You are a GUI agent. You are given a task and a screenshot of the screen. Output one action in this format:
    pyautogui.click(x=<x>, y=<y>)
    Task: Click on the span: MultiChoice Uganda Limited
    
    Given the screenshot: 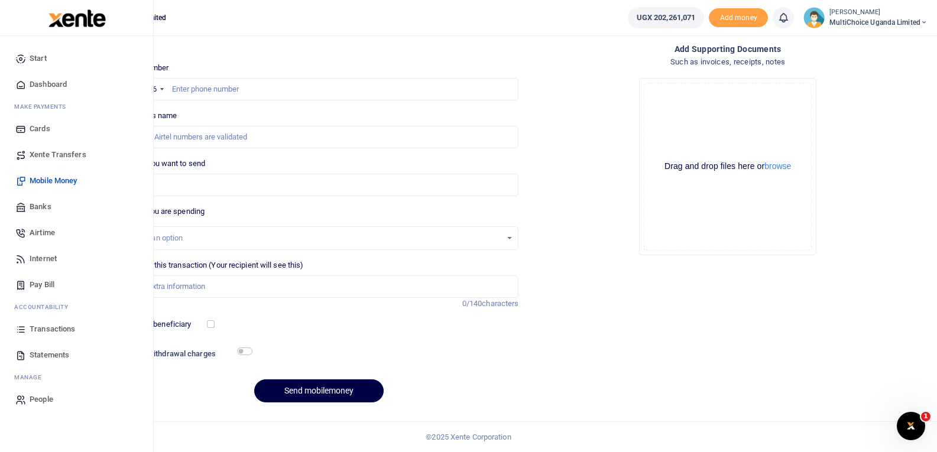 What is the action you would take?
    pyautogui.click(x=879, y=22)
    